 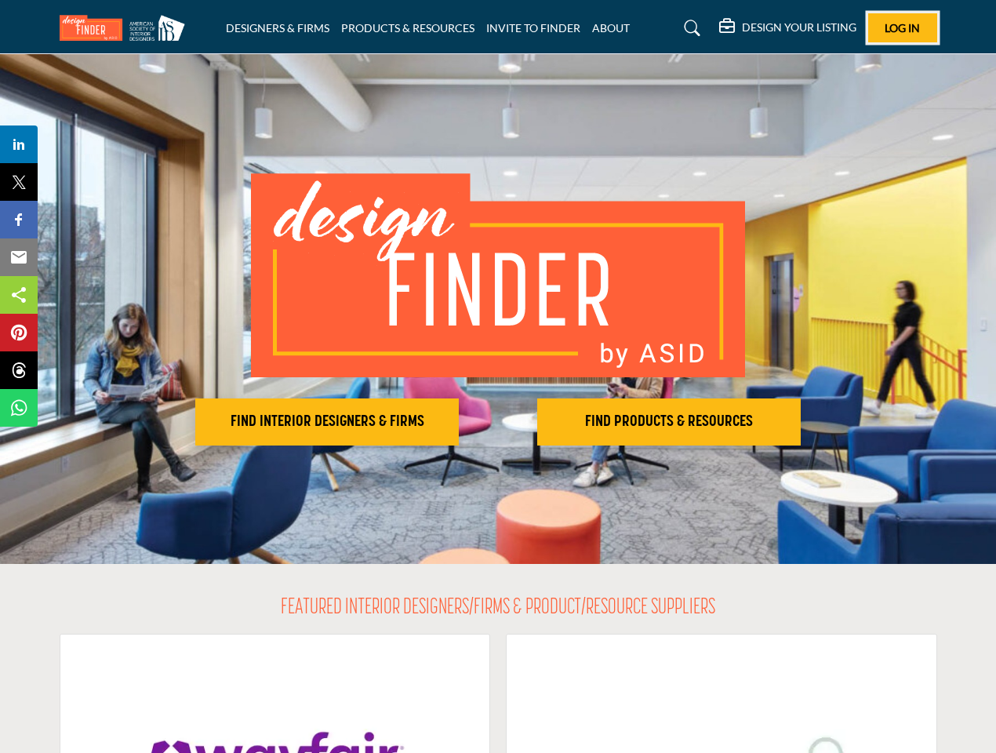 What do you see at coordinates (327, 422) in the screenshot?
I see `button: FIND INTERIOR DESIGNERS & FIRMS` at bounding box center [327, 422].